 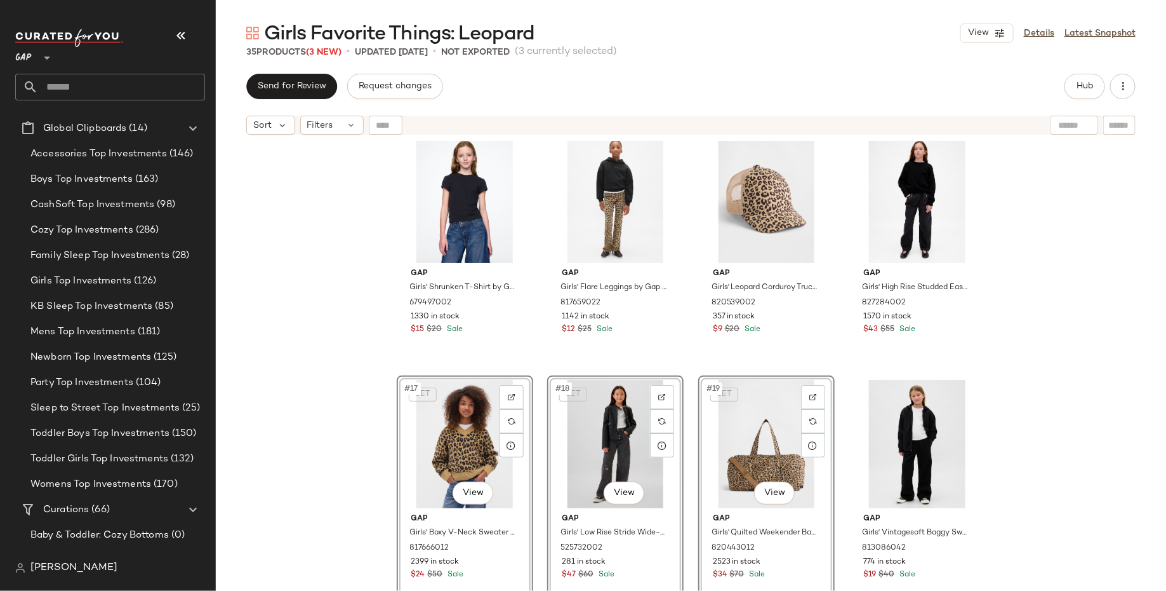 I want to click on span: Request changes, so click(x=395, y=86).